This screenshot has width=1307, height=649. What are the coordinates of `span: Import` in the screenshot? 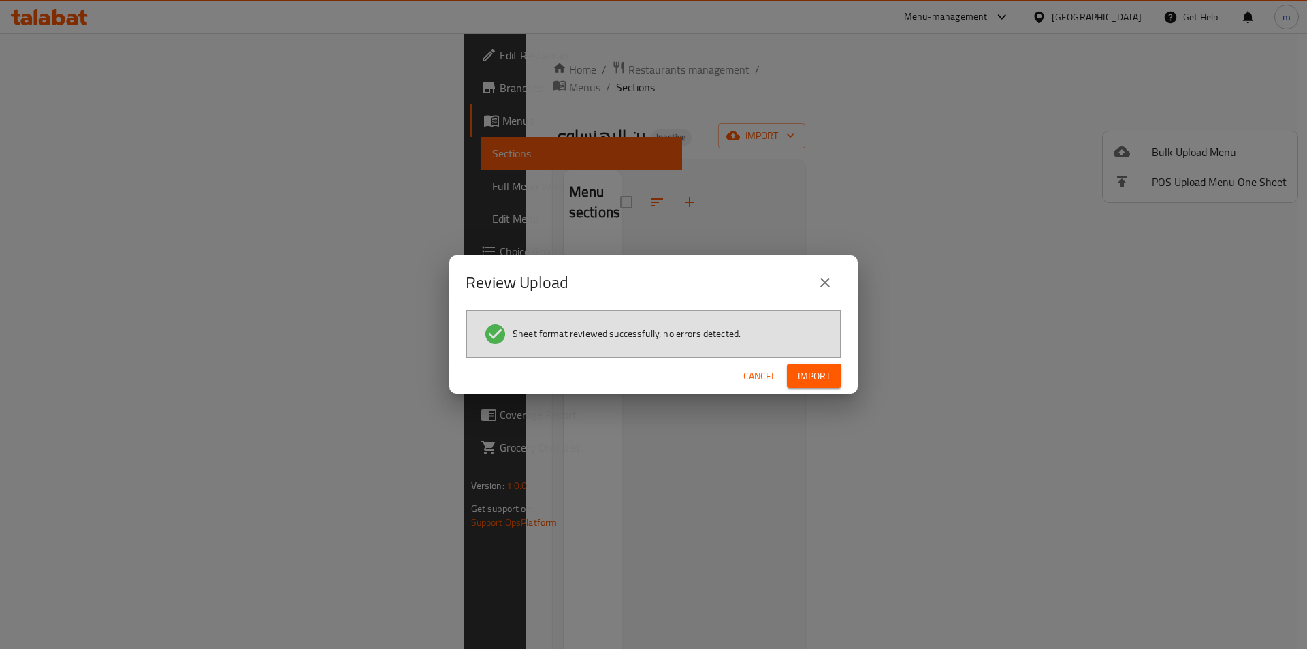 It's located at (814, 376).